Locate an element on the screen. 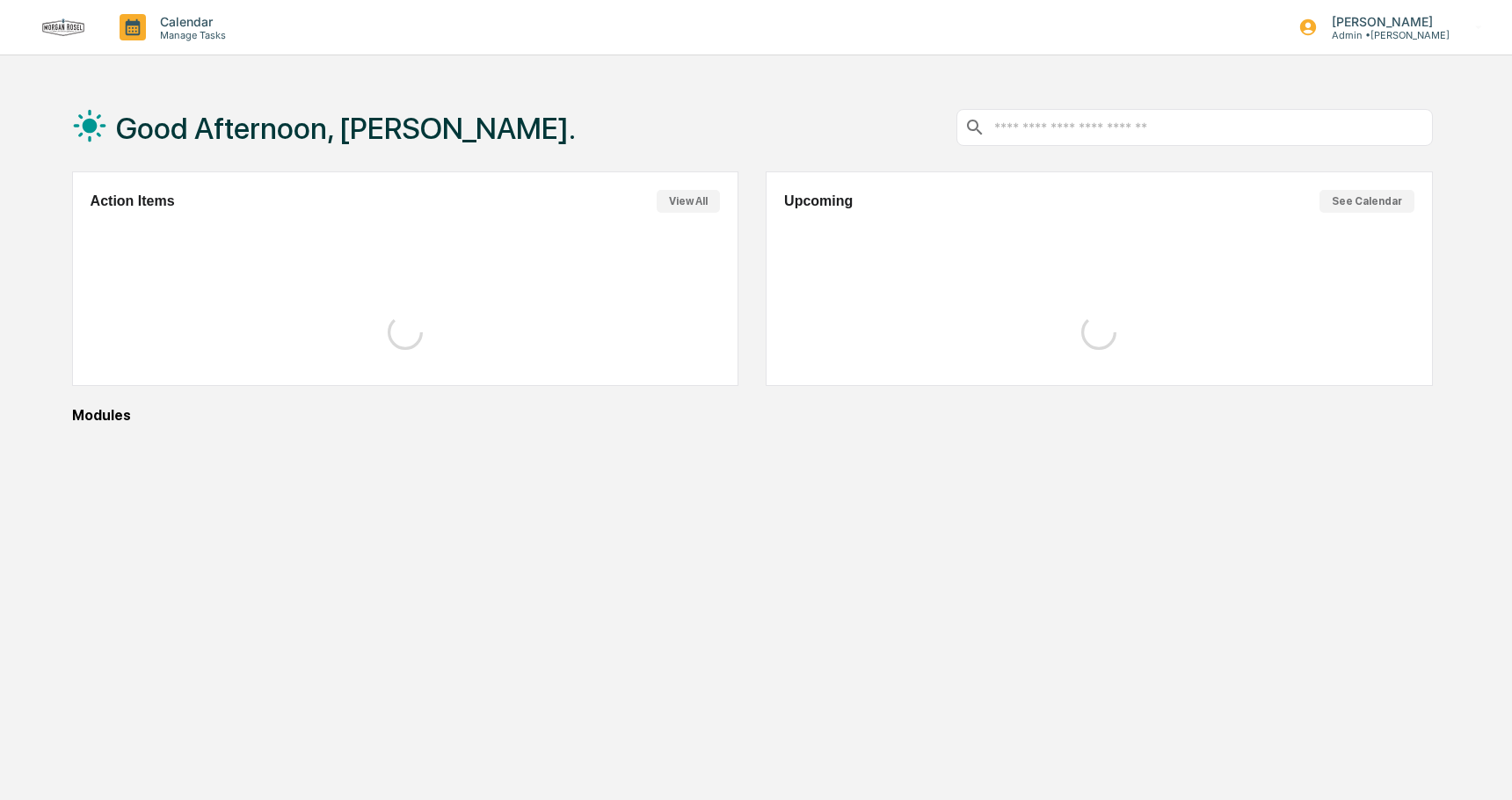  a: See Calendar is located at coordinates (1366, 202).